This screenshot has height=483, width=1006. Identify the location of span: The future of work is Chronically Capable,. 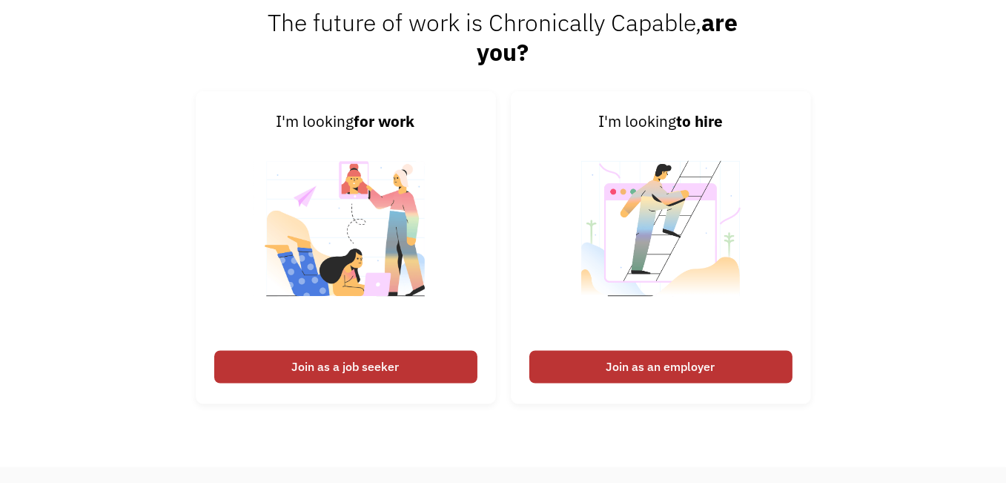
(504, 37).